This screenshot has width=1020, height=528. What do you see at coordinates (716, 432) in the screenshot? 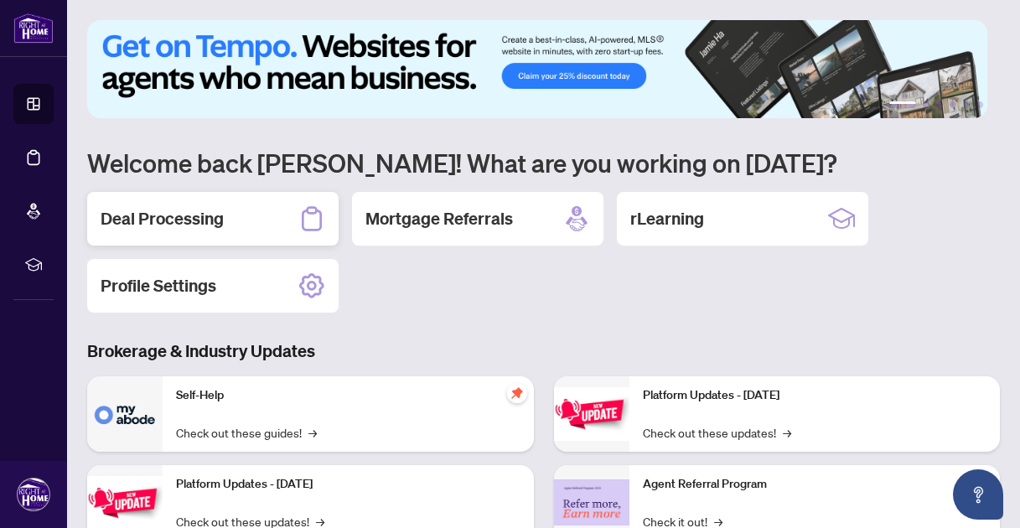
I see `a: Check out these updates!→` at bounding box center [716, 432].